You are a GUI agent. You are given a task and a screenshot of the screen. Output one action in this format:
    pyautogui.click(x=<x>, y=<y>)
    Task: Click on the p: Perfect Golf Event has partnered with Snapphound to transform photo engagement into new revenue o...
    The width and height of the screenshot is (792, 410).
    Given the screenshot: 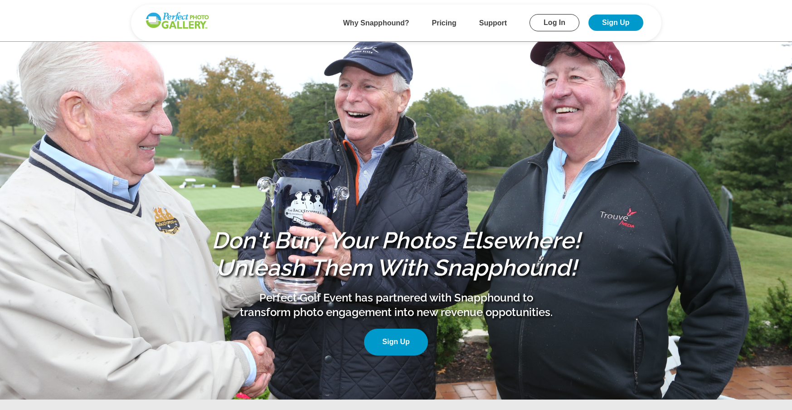 What is the action you would take?
    pyautogui.click(x=396, y=305)
    